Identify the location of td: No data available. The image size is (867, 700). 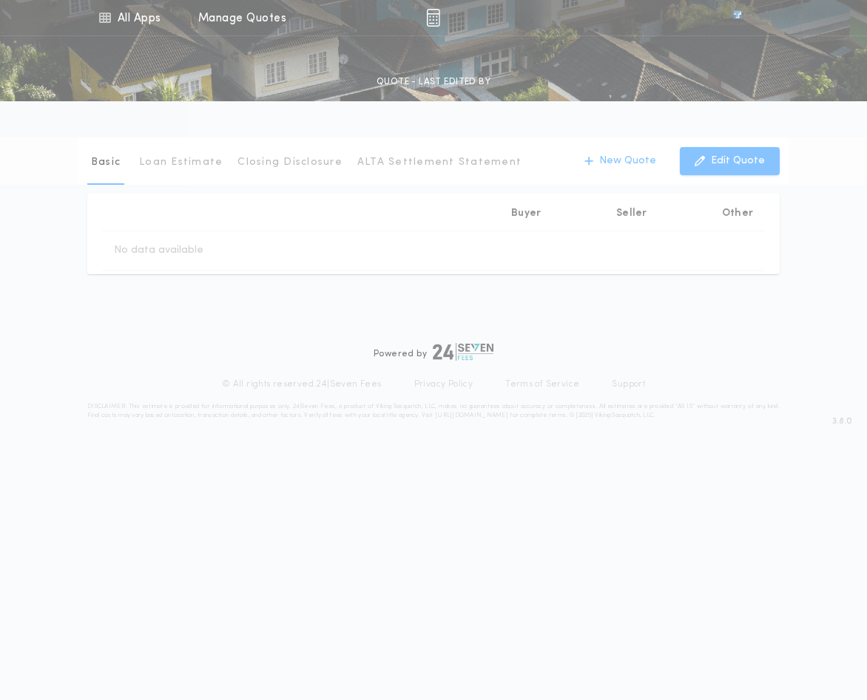
(158, 251).